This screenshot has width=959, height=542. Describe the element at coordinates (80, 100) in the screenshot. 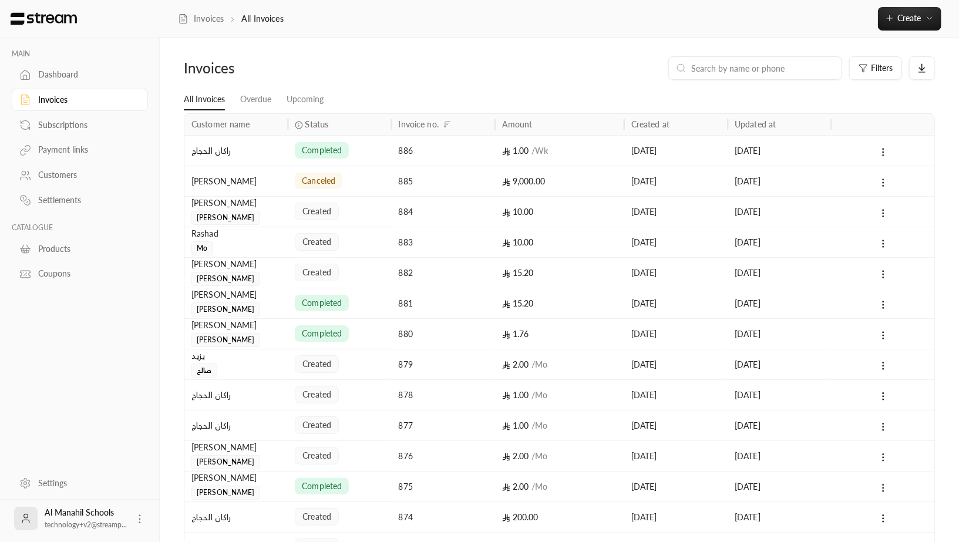

I see `a: Invoices` at that location.